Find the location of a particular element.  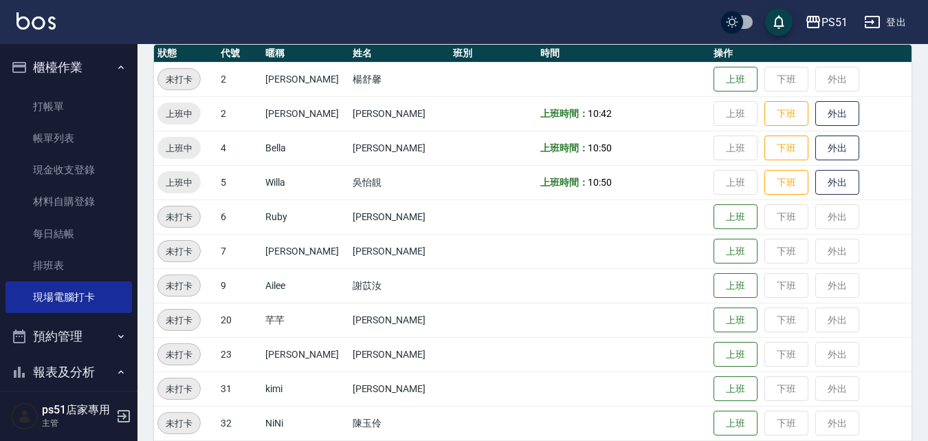

a: 現場電腦打卡 is located at coordinates (69, 297).